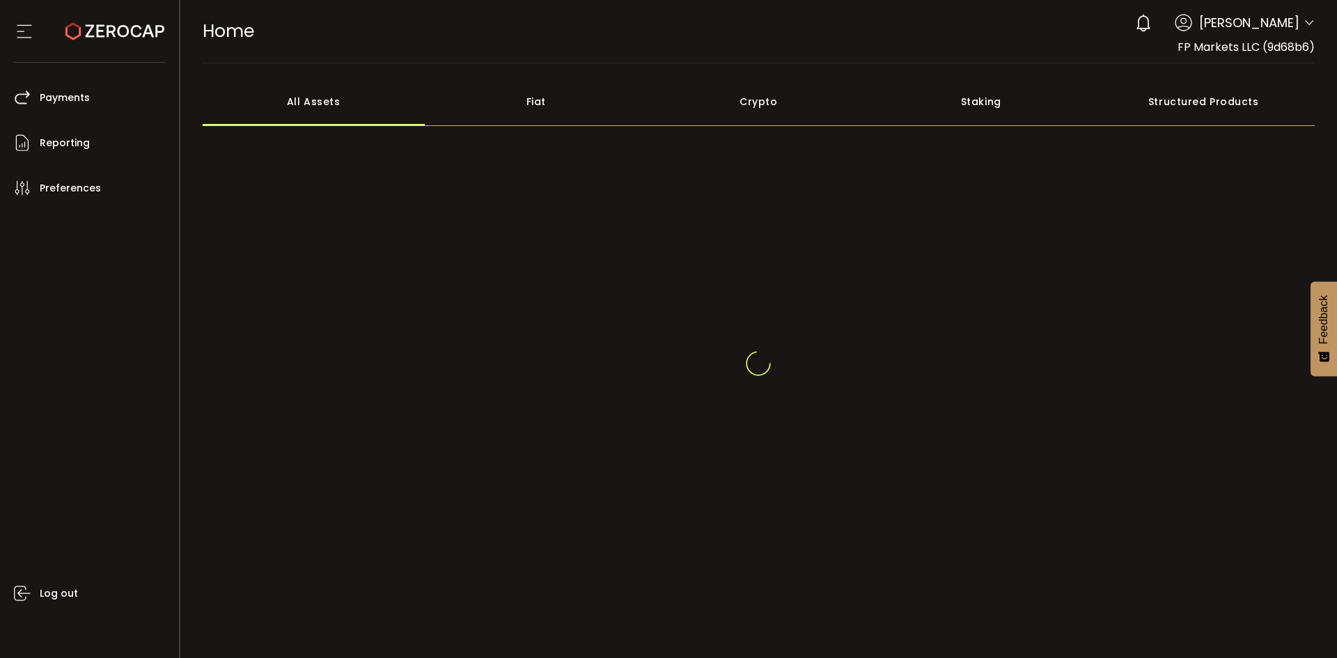  Describe the element at coordinates (1204, 102) in the screenshot. I see `div: Structured Products` at that location.